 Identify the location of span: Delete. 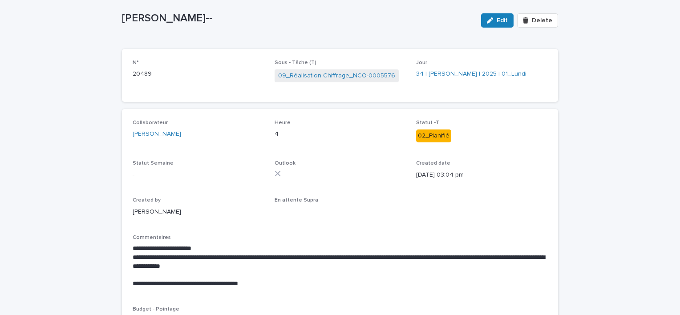
(542, 20).